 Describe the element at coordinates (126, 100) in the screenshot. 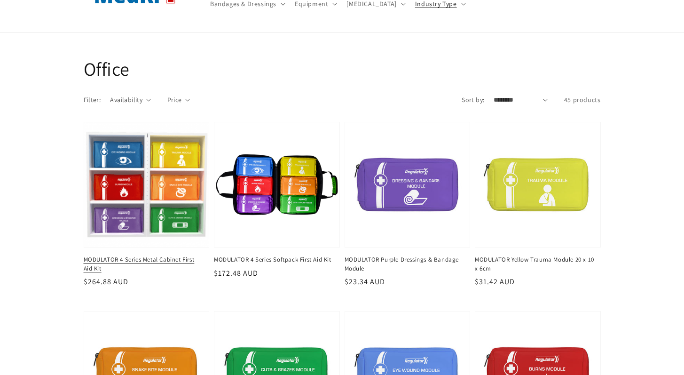

I see `span: Availability` at that location.